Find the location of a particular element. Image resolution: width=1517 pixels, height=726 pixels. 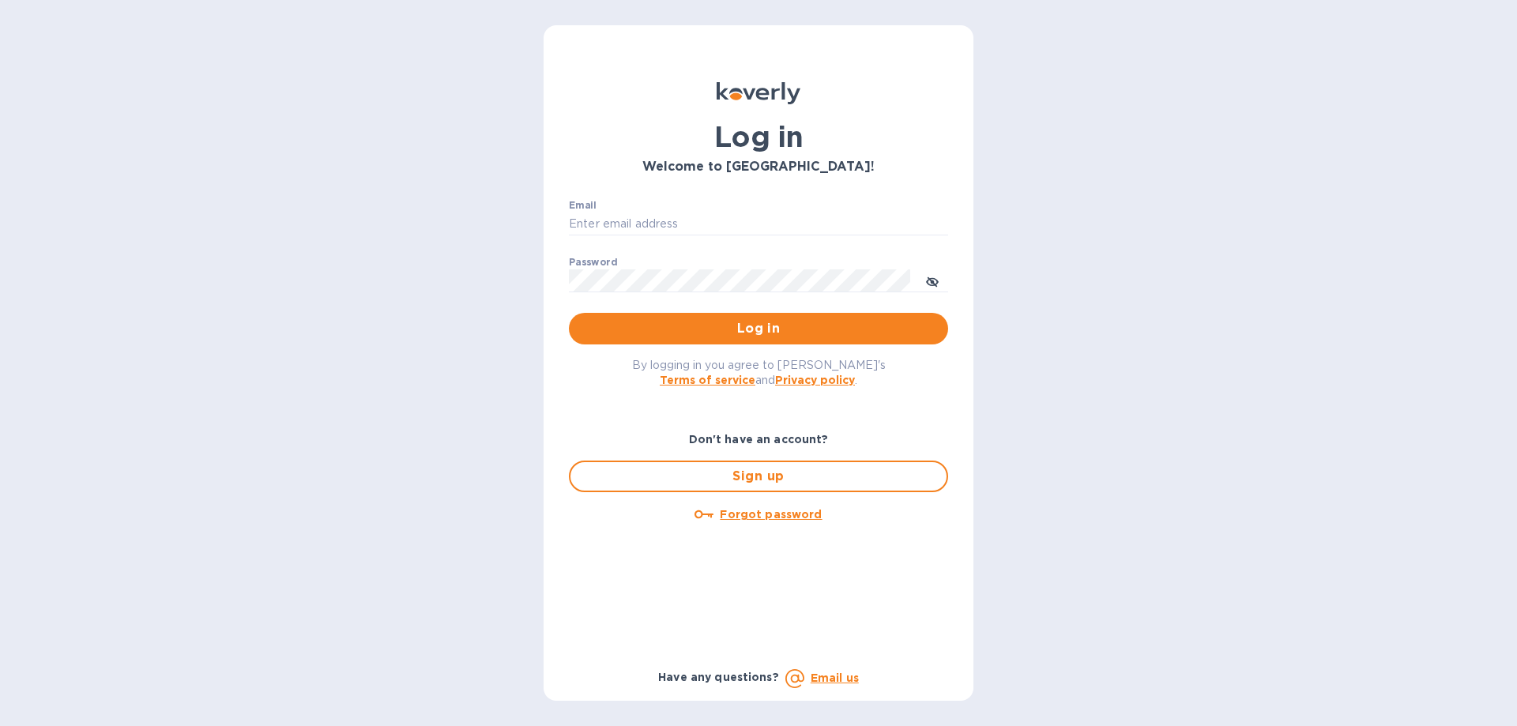

img: Koverly is located at coordinates (759, 93).